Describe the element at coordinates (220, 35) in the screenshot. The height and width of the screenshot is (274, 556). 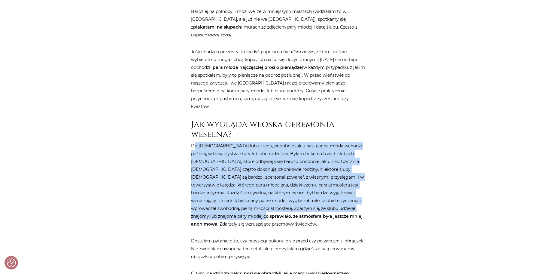
I see `em: oggi sposi` at that location.